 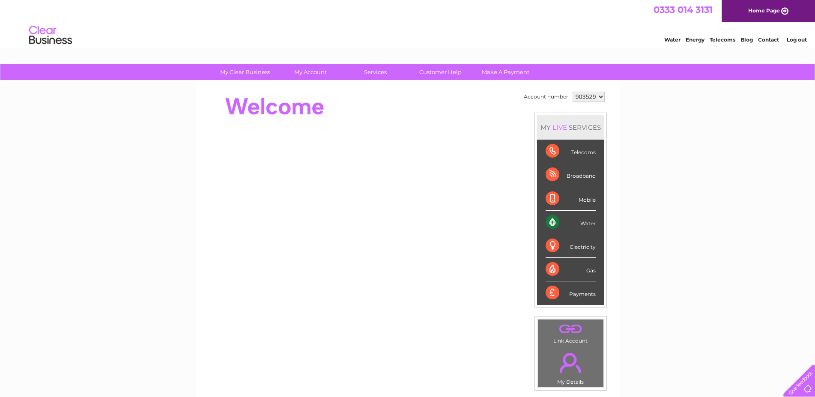 What do you see at coordinates (723, 39) in the screenshot?
I see `a: Telecoms` at bounding box center [723, 39].